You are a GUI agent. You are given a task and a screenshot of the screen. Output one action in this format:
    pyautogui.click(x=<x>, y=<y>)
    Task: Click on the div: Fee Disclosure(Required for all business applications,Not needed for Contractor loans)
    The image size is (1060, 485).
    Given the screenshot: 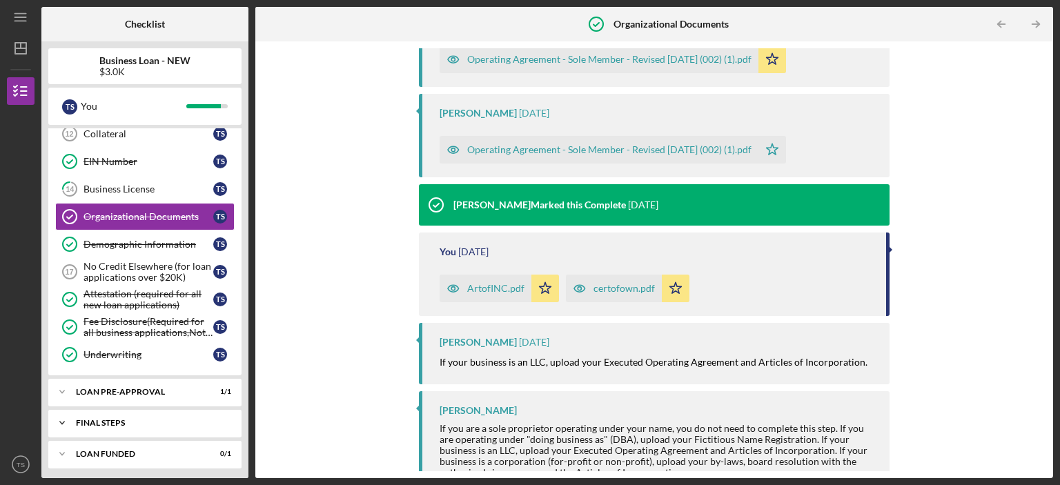 What is the action you would take?
    pyautogui.click(x=148, y=327)
    